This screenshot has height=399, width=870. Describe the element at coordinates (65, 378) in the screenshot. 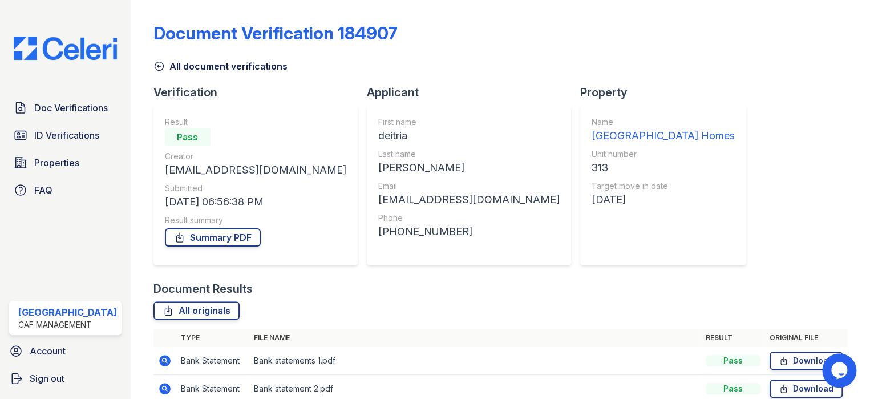

I see `a: Sign out` at that location.